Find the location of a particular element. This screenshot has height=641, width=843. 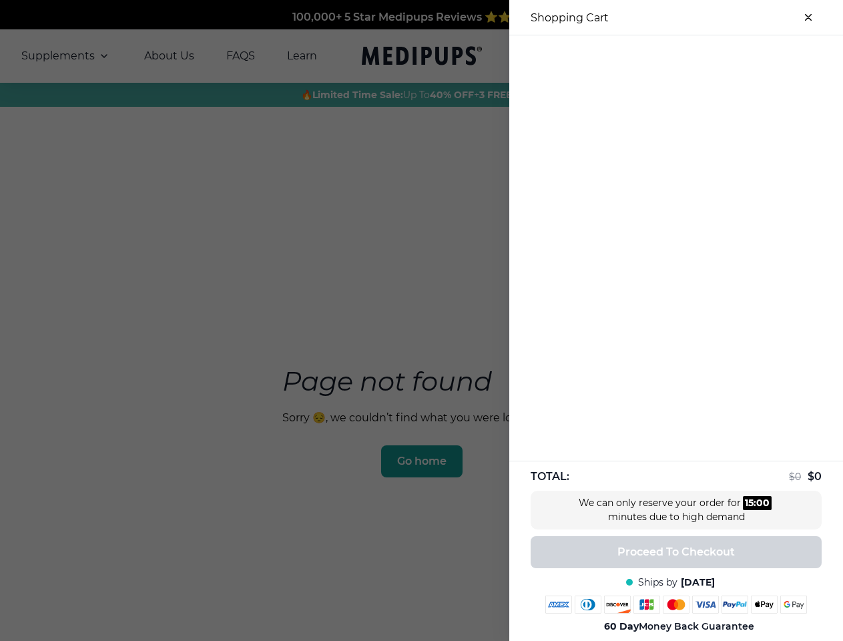

img: diners-club is located at coordinates (588, 604).